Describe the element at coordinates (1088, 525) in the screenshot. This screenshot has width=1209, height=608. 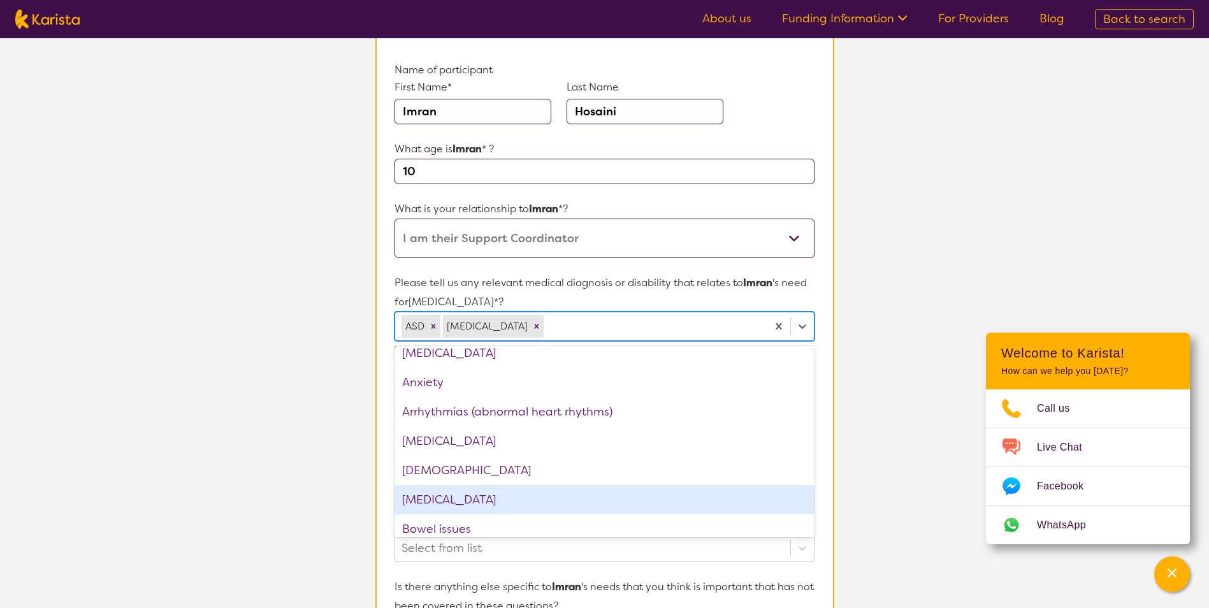
I see `a: Web link opens in a new tab.` at that location.